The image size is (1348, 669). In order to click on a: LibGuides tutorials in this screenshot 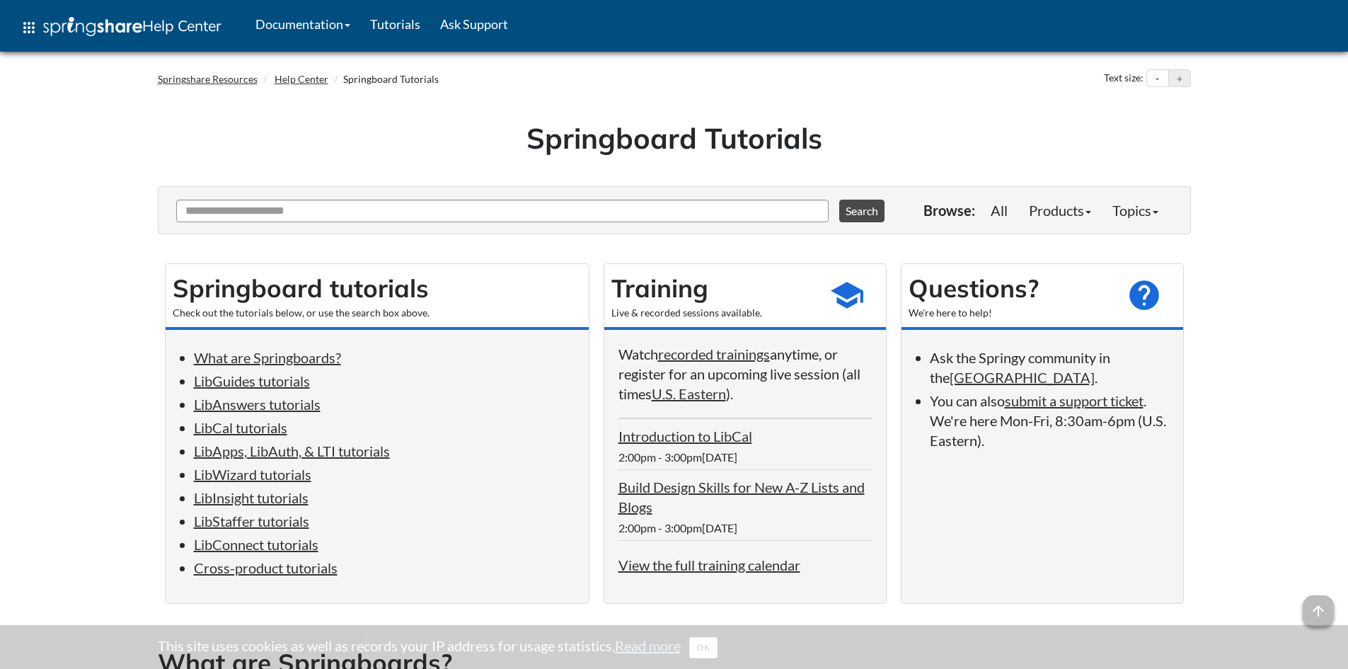, I will do `click(252, 381)`.